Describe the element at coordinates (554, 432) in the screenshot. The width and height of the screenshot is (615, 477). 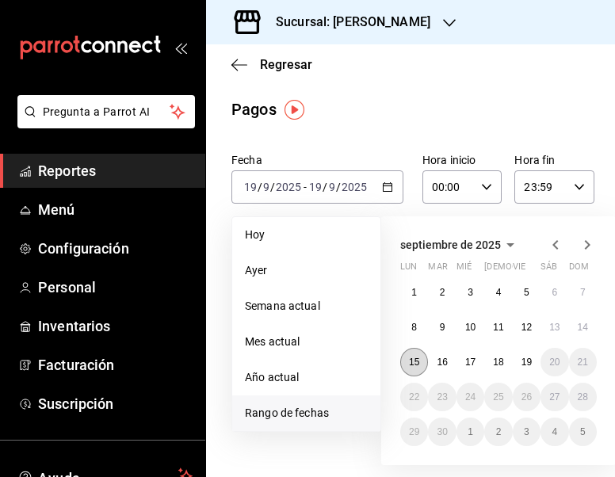
I see `button: 4 de octubre de 2025` at that location.